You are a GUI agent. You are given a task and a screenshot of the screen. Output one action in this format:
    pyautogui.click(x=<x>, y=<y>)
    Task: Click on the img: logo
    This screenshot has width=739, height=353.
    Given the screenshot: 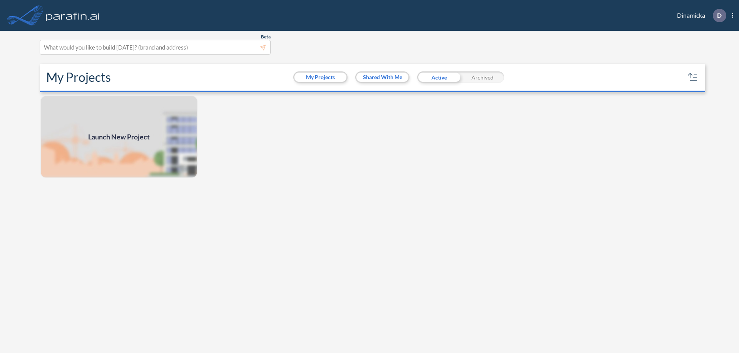 What is the action you would take?
    pyautogui.click(x=73, y=15)
    